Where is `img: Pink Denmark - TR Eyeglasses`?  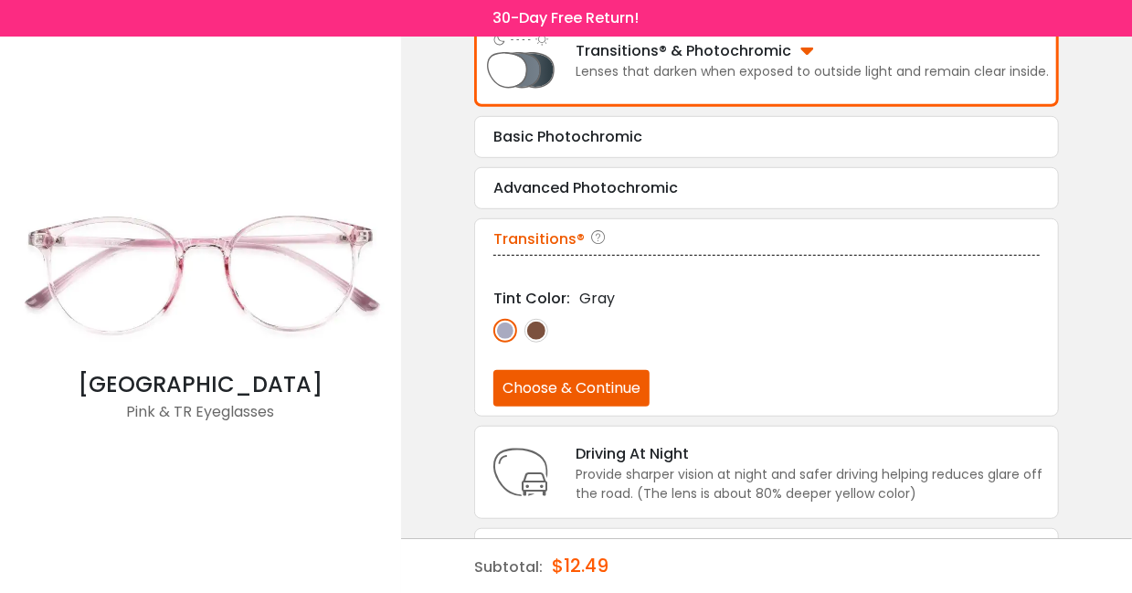
img: Pink Denmark - TR Eyeglasses is located at coordinates (200, 273).